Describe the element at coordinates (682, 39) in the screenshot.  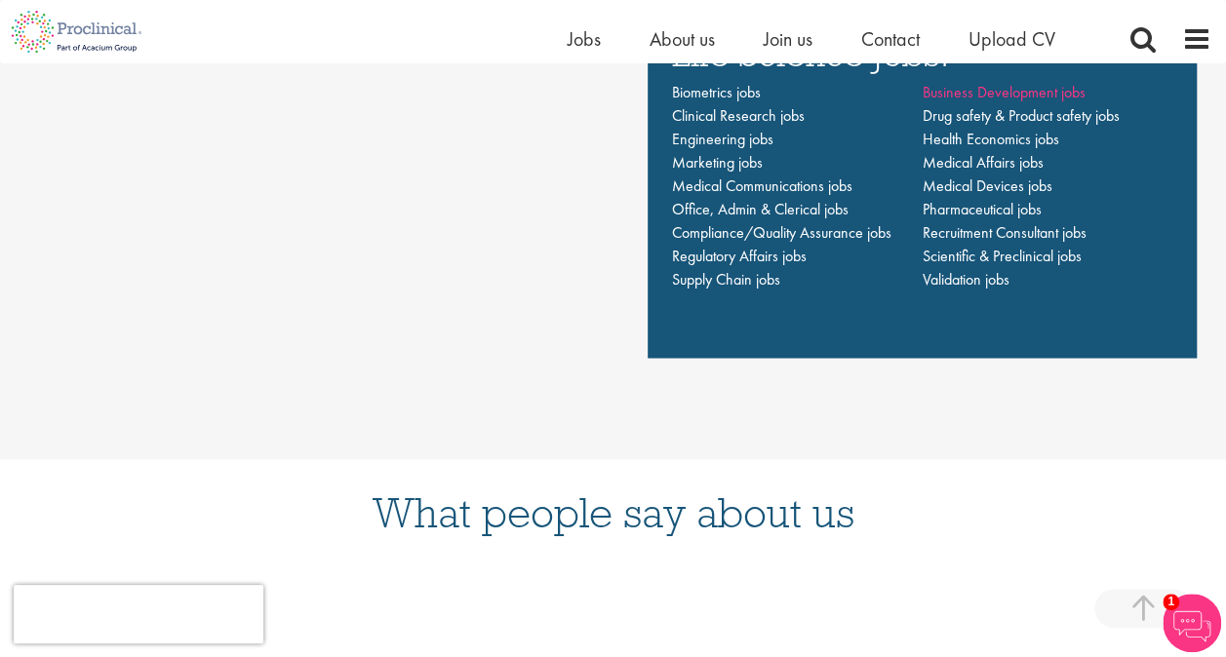
I see `a: About us` at that location.